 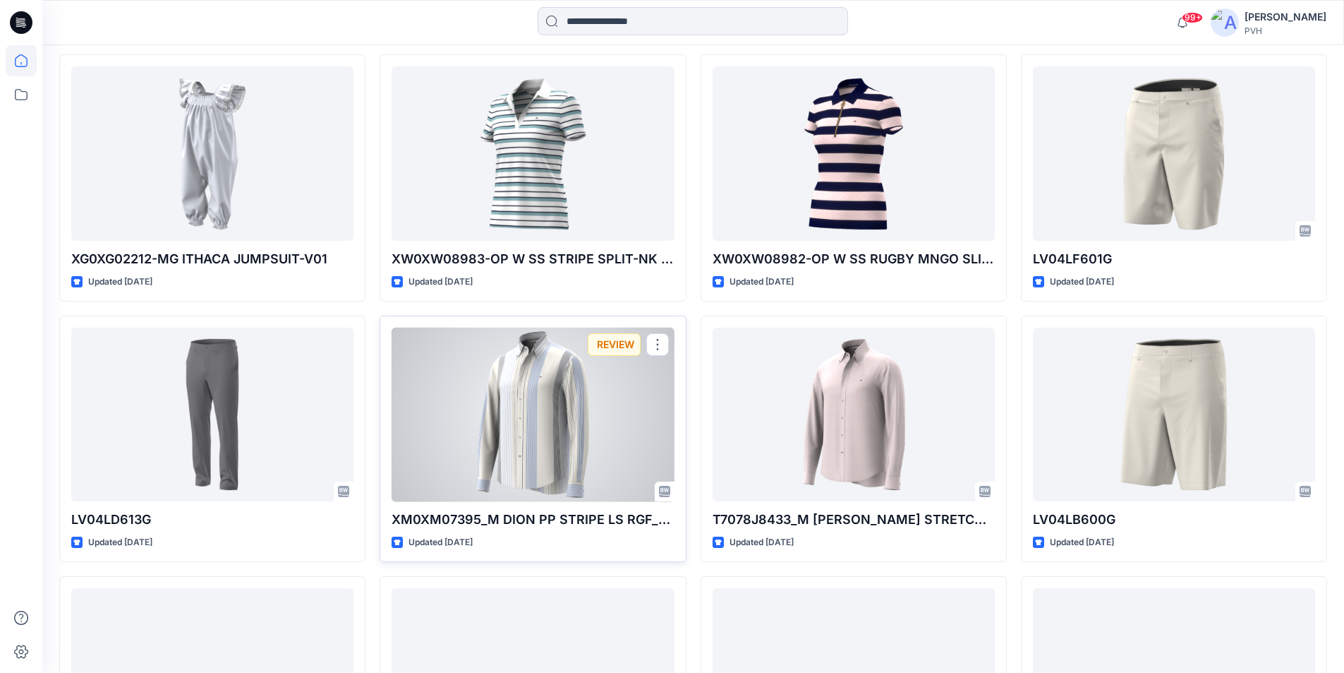 I want to click on p: XM0XM07395_M DION PP STRIPE LS RGF_FIT, so click(x=533, y=519).